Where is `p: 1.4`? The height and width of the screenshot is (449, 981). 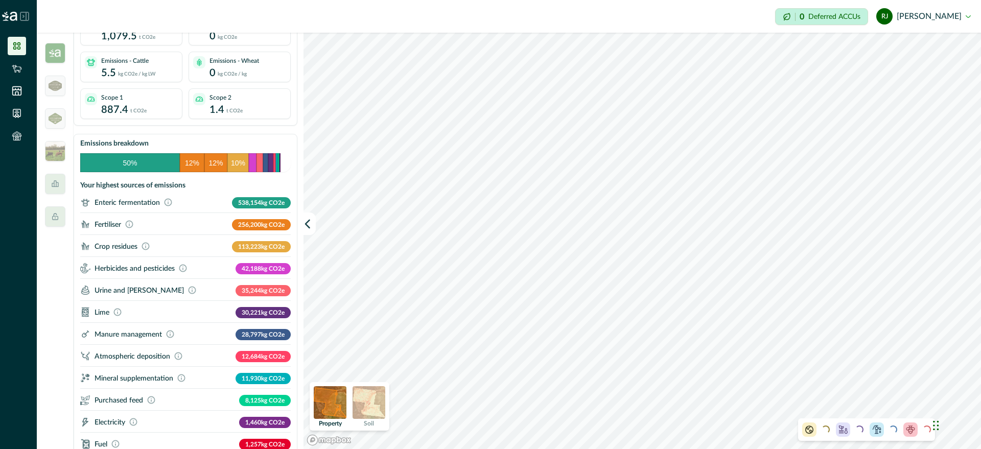
p: 1.4 is located at coordinates (217, 110).